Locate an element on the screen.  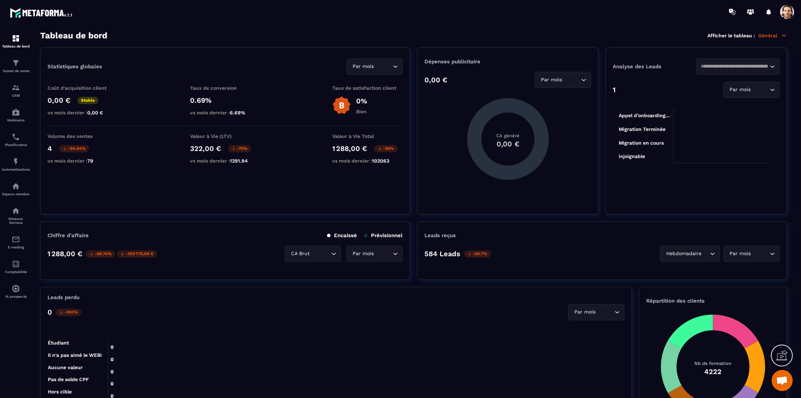
a: formationformationTunnel de vente is located at coordinates (16, 66).